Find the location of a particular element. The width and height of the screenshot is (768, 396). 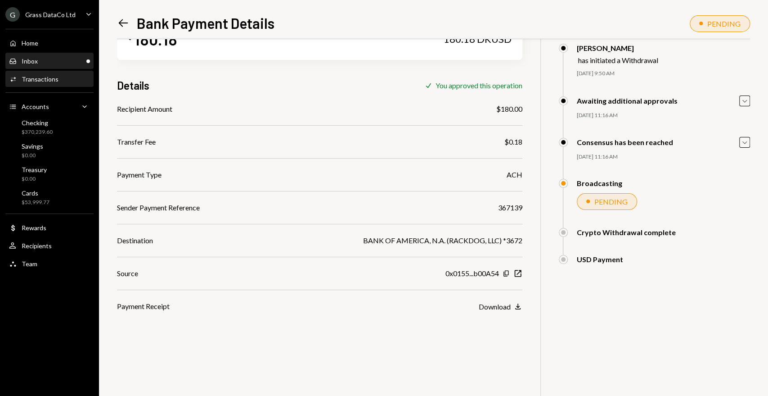

div: BANK OF AMERICA, N.A. (RACKDOG, LLC) *3672 is located at coordinates (443, 240).